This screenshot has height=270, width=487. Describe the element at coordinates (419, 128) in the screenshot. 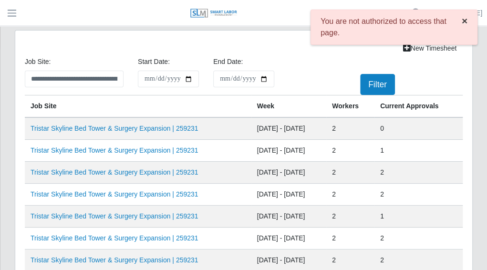

I see `td: 0` at that location.